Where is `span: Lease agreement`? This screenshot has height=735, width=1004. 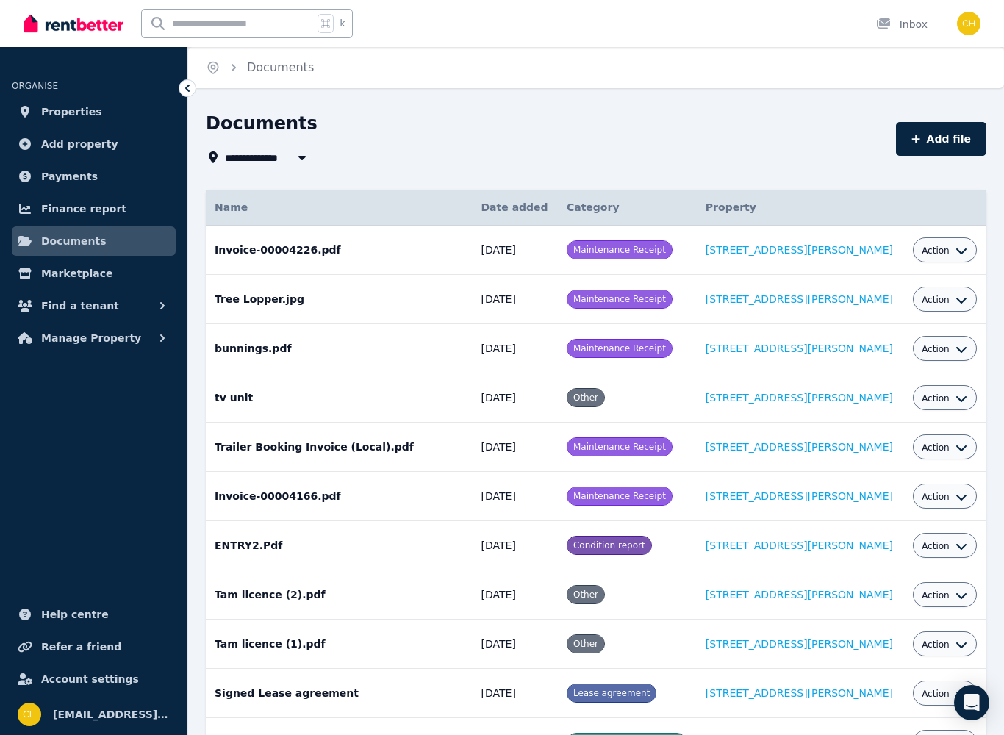 span: Lease agreement is located at coordinates (612, 693).